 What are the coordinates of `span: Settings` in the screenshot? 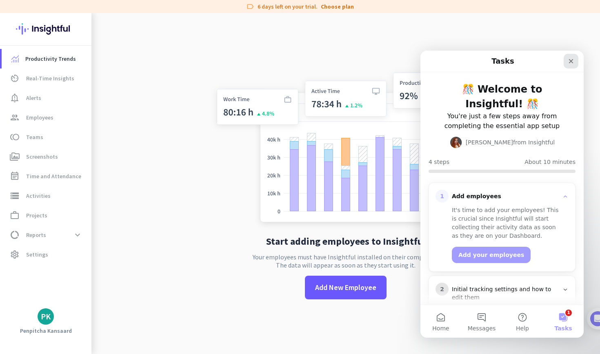 It's located at (37, 255).